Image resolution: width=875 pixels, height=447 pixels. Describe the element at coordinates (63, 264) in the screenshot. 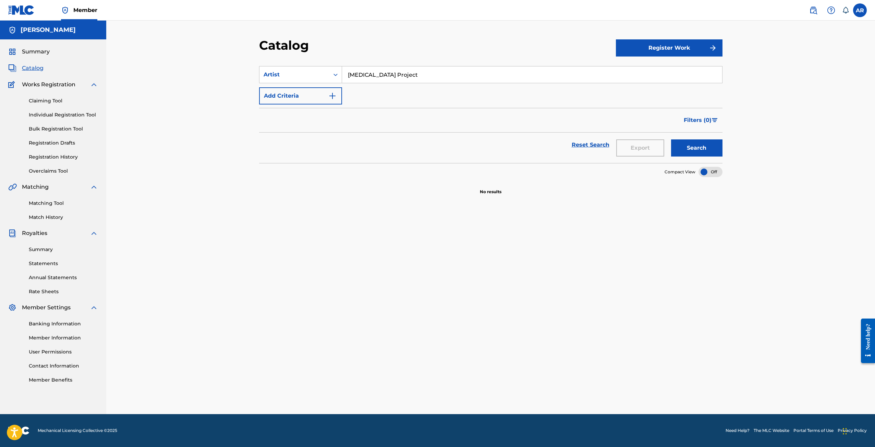

I see `a: Statements` at that location.